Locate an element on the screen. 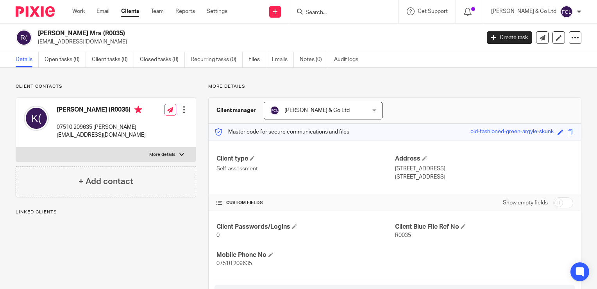 The image size is (597, 289). div: old-fashioned-green-argyle-skunk is located at coordinates (512, 132).